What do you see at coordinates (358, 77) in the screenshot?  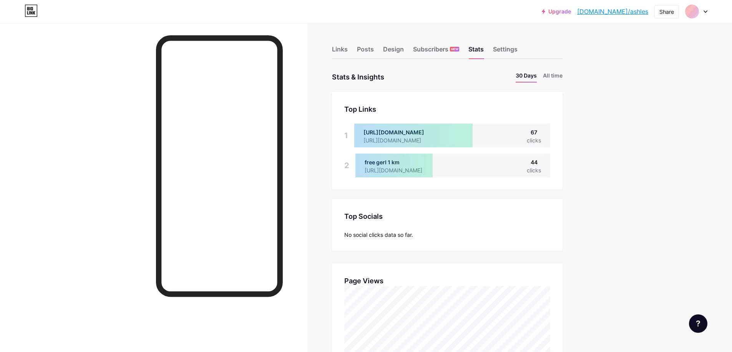 I see `div: Stats & Insights` at bounding box center [358, 77].